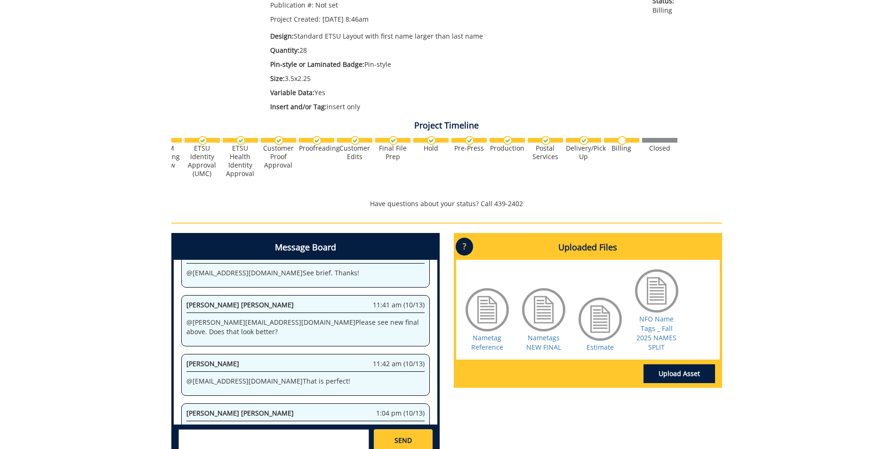 The image size is (893, 449). What do you see at coordinates (469, 148) in the screenshot?
I see `div: Pre-Press` at bounding box center [469, 148].